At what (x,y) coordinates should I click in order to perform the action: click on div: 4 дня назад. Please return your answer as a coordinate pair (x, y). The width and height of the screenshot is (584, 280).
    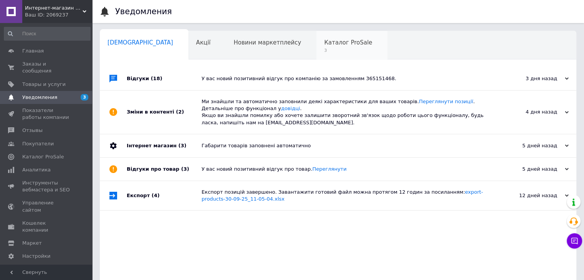
    Looking at the image, I should click on (530, 112).